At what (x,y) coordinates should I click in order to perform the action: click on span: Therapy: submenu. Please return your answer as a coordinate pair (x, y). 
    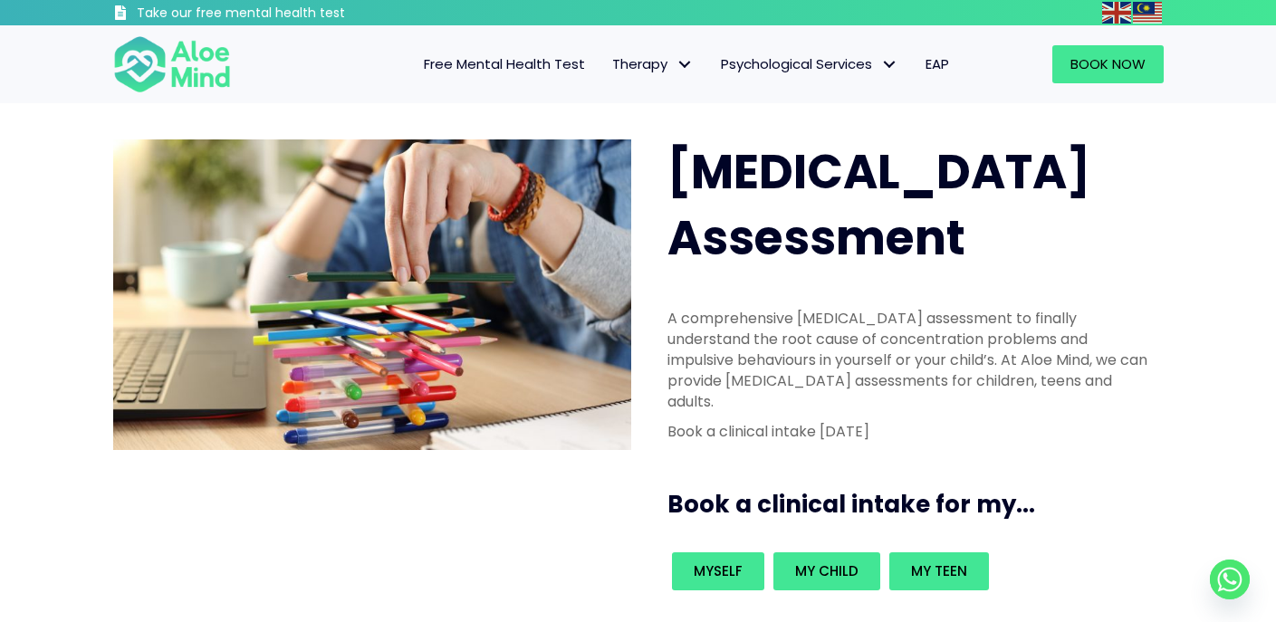
    Looking at the image, I should click on (685, 64).